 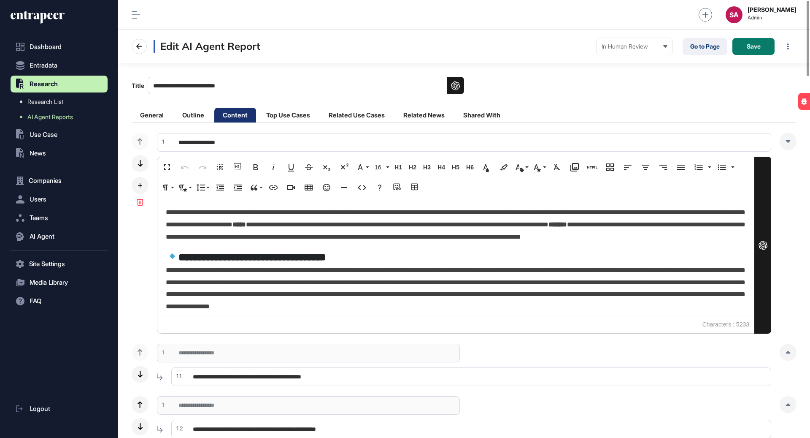 I want to click on button: Insert Table, so click(x=309, y=187).